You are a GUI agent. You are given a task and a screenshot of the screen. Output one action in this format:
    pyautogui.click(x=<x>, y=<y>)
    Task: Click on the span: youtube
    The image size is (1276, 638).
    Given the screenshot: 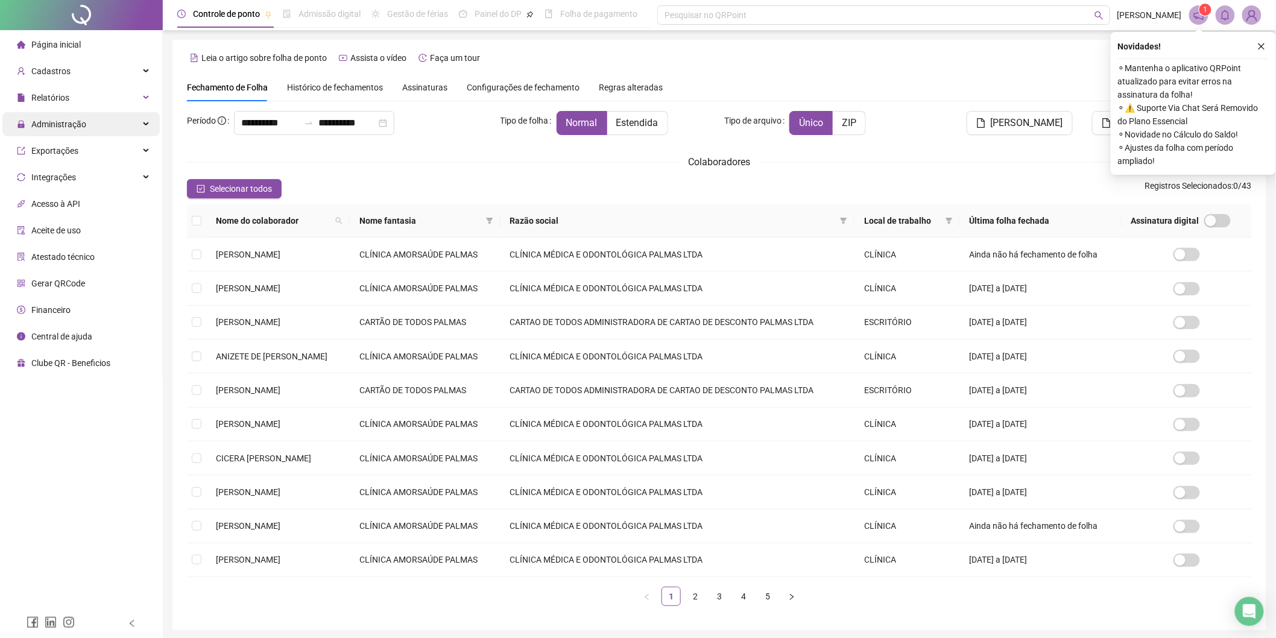 What is the action you would take?
    pyautogui.click(x=343, y=58)
    